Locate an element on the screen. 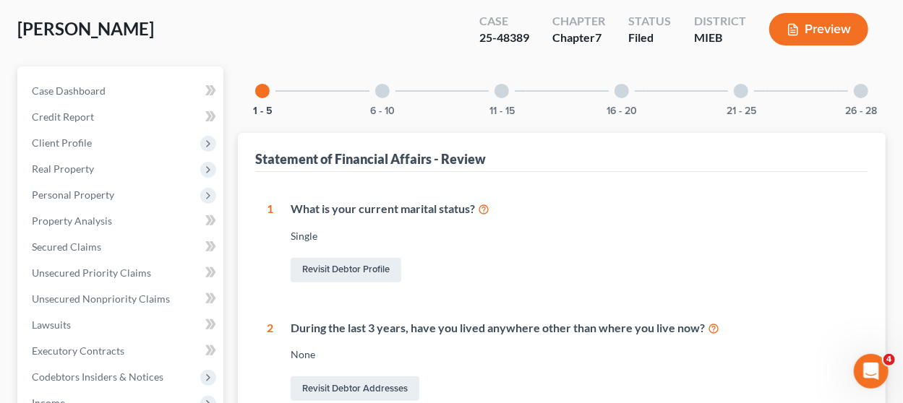 This screenshot has height=403, width=903. div: Case is located at coordinates (504, 21).